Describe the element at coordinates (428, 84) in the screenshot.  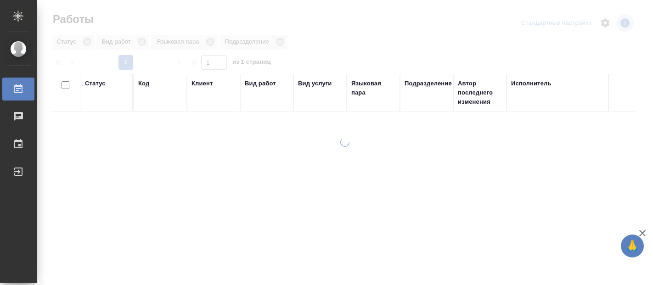
I see `div: Подразделение` at that location.